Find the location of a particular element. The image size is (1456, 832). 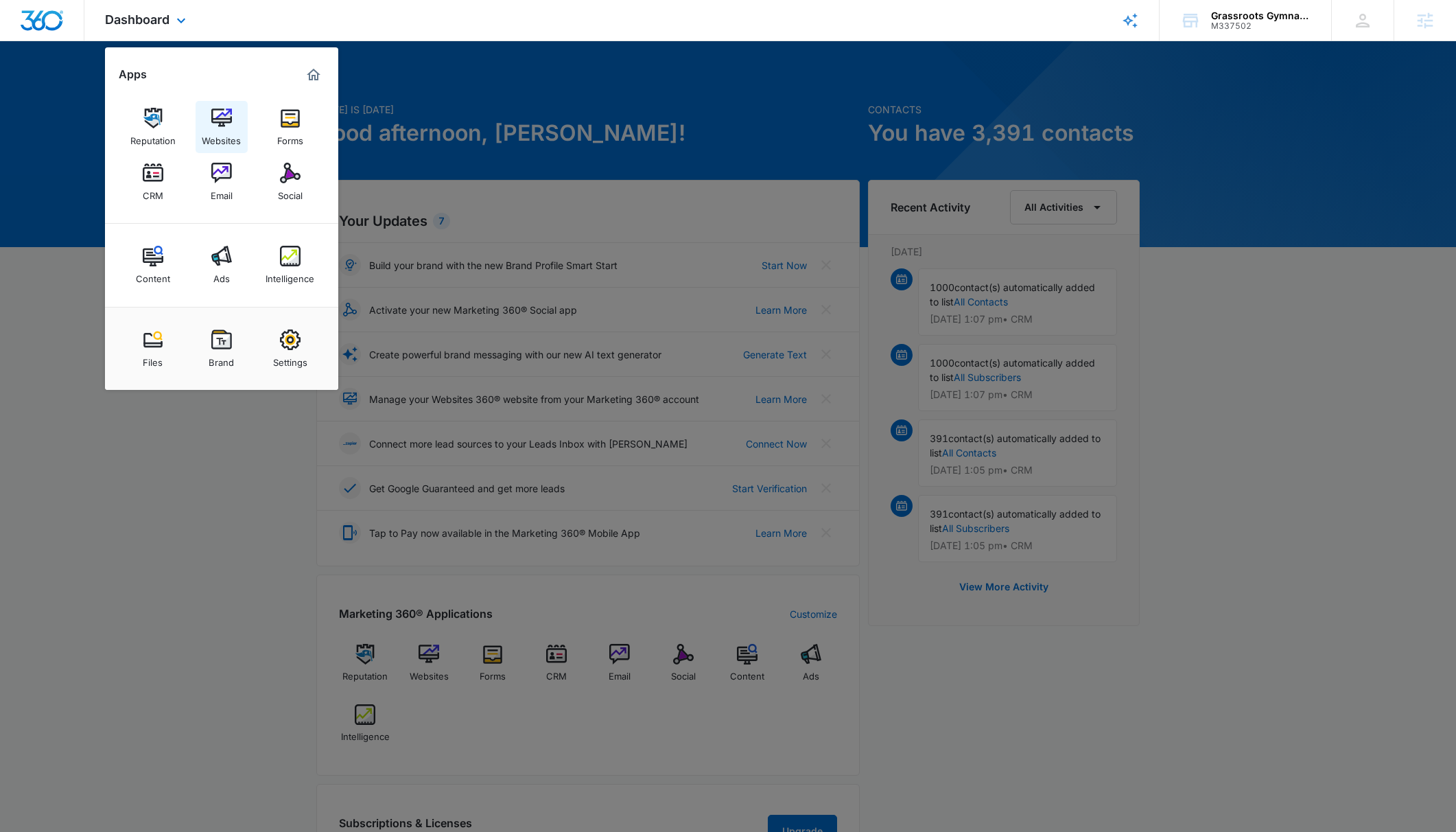

a: Intelligence is located at coordinates (290, 265).